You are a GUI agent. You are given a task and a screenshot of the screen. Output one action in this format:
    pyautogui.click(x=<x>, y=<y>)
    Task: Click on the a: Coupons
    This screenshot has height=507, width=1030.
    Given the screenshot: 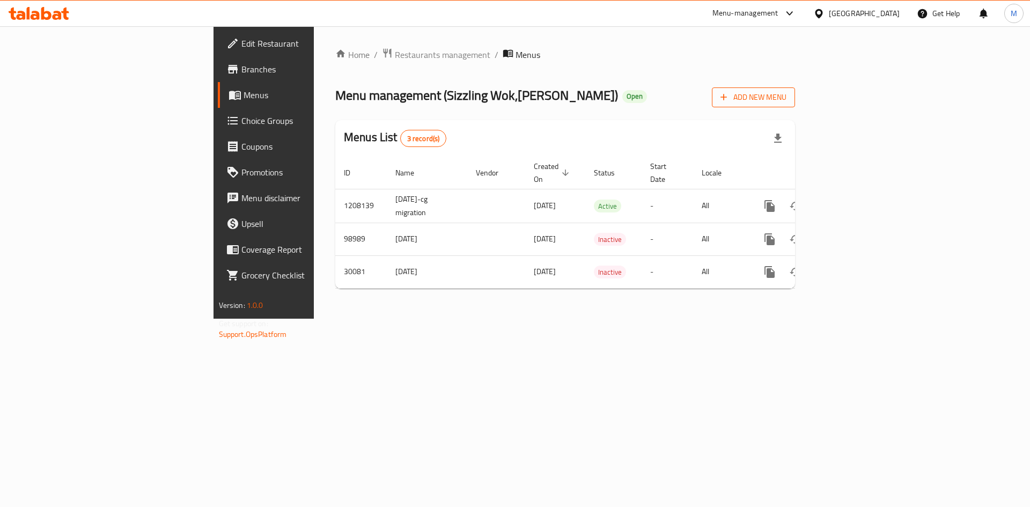 What is the action you would take?
    pyautogui.click(x=301, y=146)
    